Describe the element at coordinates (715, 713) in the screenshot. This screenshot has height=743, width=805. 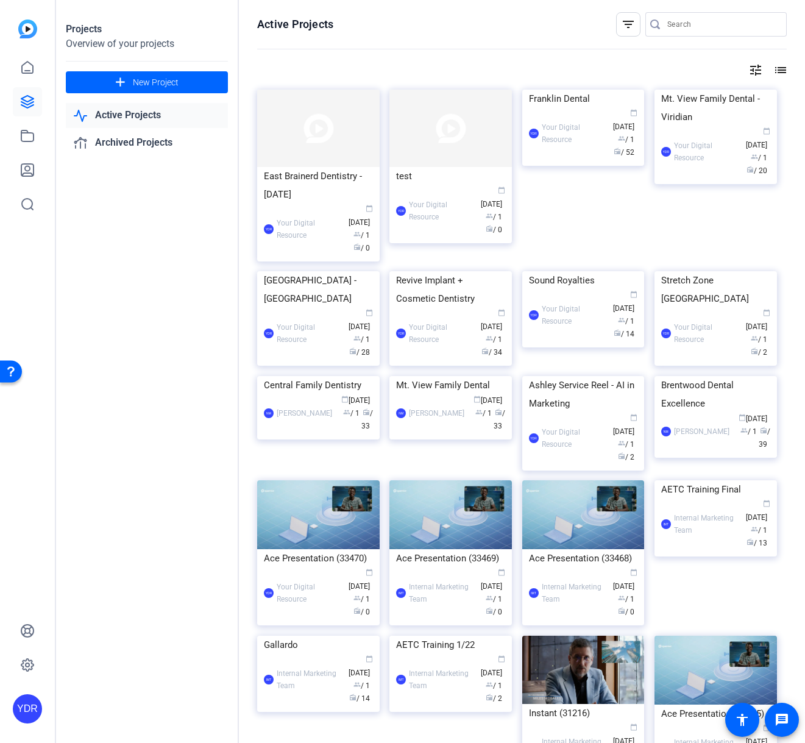
I see `div: Ace Presentation (31215)` at that location.